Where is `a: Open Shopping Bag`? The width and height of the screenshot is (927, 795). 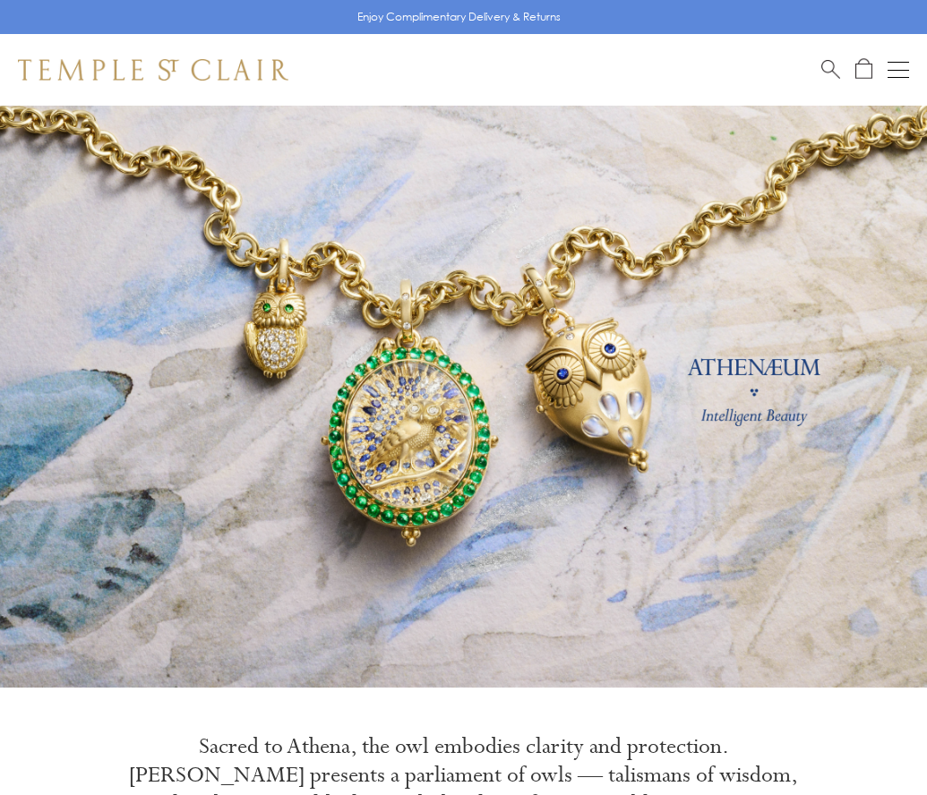
a: Open Shopping Bag is located at coordinates (863, 69).